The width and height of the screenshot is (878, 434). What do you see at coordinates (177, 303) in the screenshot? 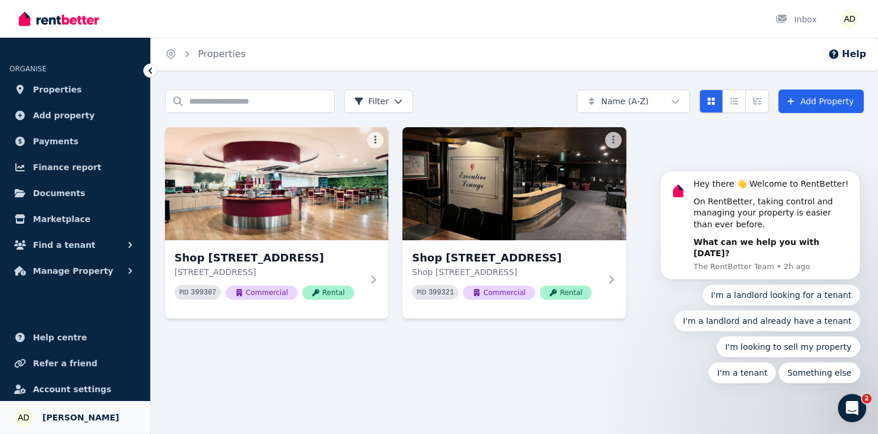
I see `button: Quick reply: Something else` at bounding box center [177, 303].